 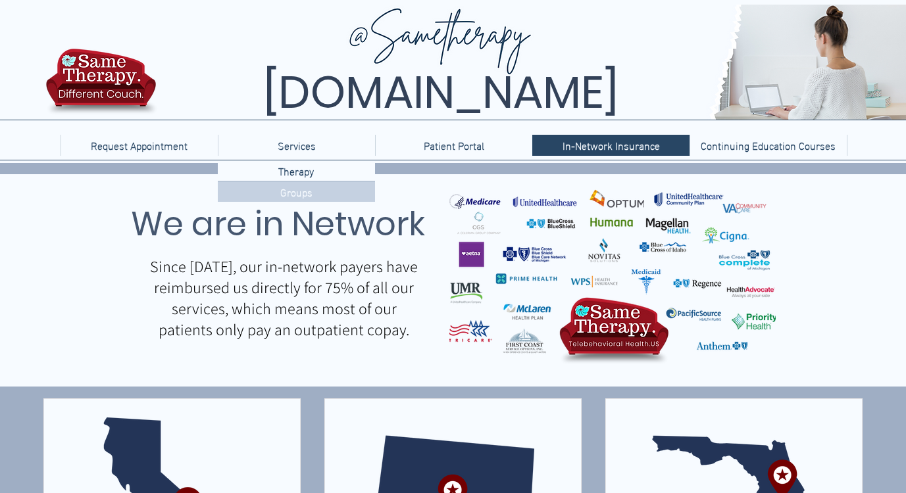 I want to click on div: Services, so click(x=296, y=145).